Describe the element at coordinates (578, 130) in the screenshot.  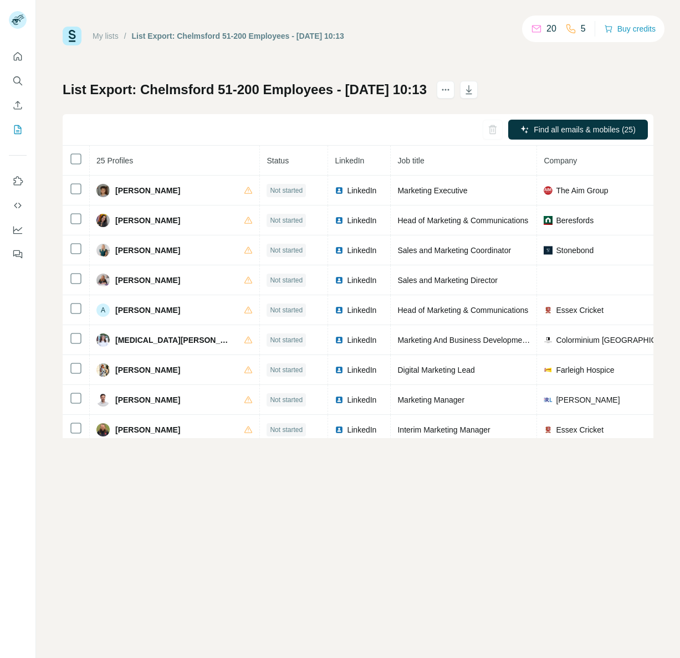
I see `button: Find all emails & mobiles (25)` at that location.